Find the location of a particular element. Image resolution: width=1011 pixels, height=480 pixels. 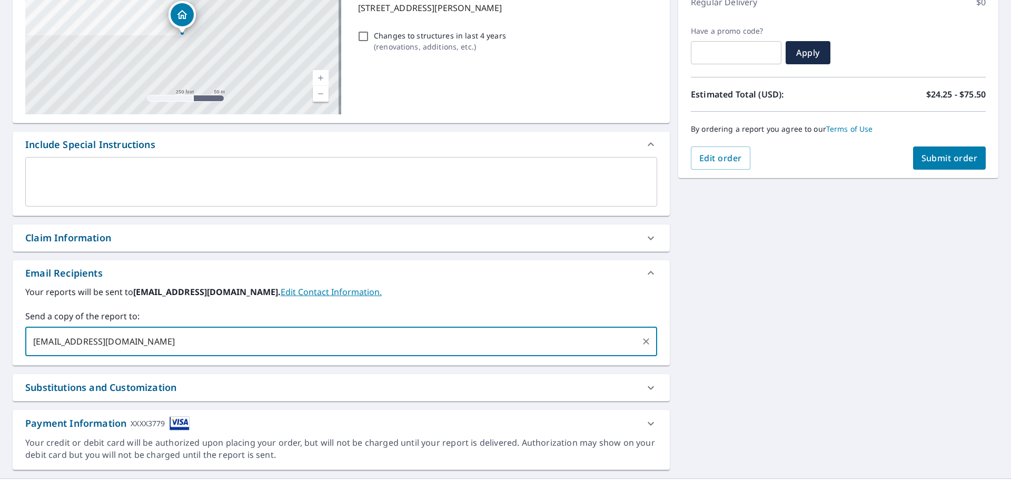

p: Changes to structures in last 4 years is located at coordinates (440, 35).